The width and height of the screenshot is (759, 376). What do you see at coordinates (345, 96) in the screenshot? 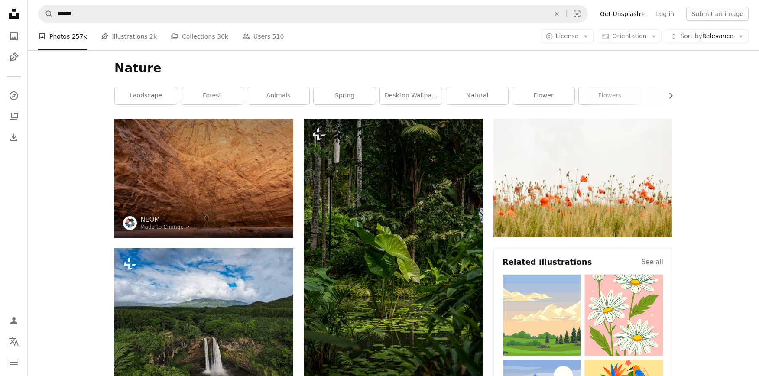
I see `a: spring` at bounding box center [345, 96].